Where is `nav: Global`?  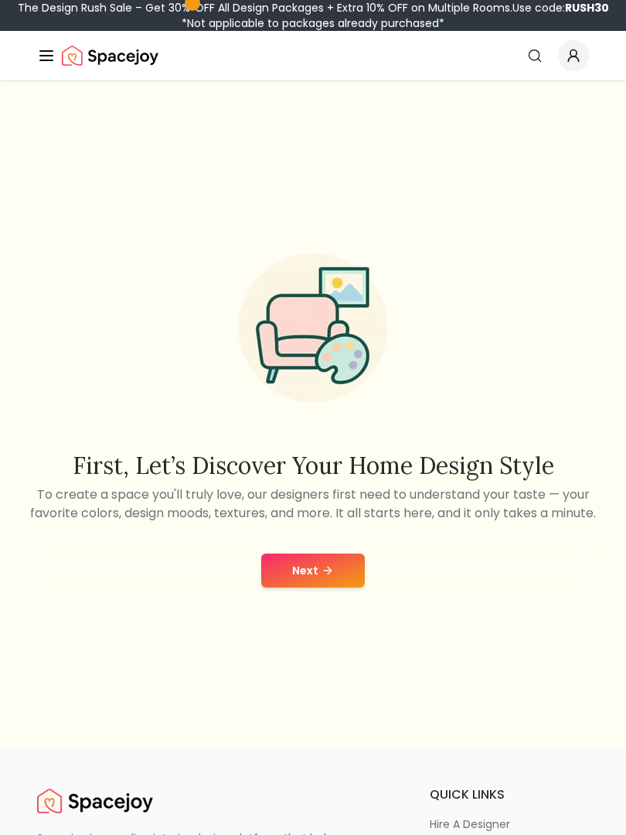 nav: Global is located at coordinates (313, 56).